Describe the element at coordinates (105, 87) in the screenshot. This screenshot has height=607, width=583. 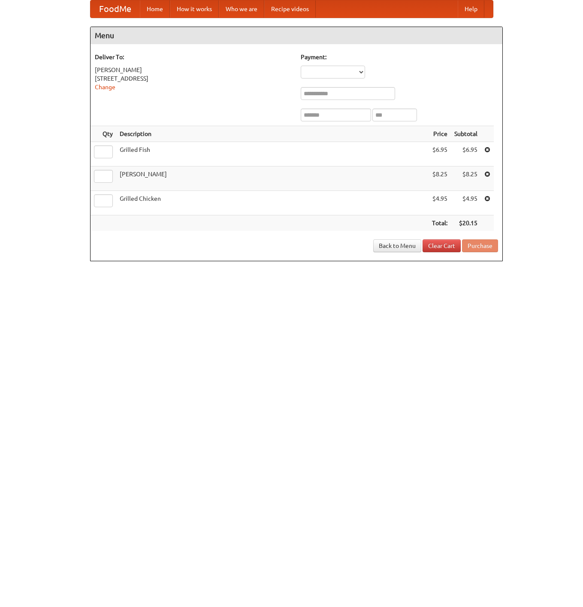
I see `a: Change` at that location.